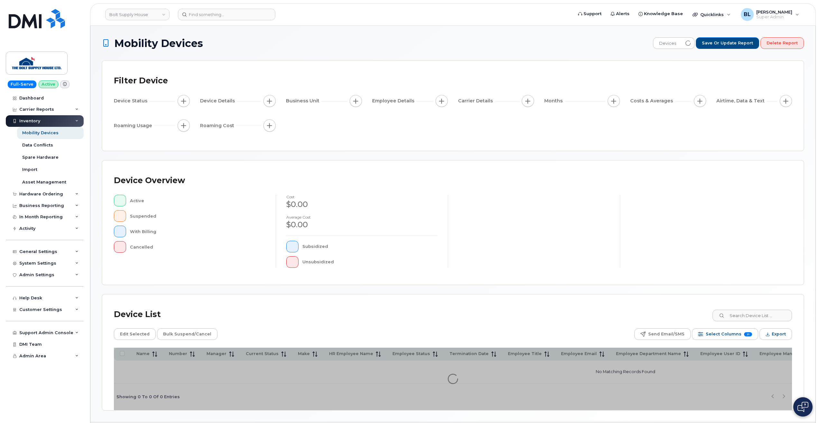 This screenshot has width=819, height=423. What do you see at coordinates (135, 334) in the screenshot?
I see `span: Edit Selected` at bounding box center [135, 334].